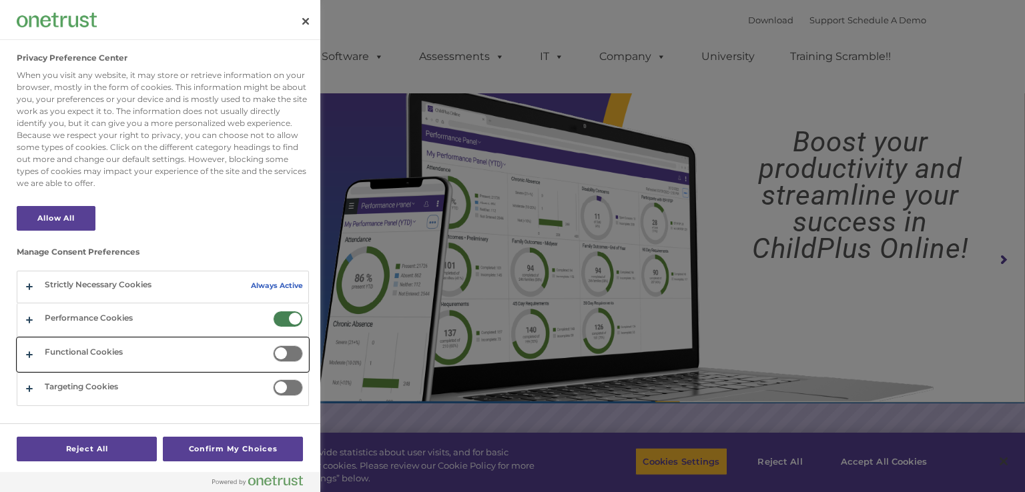  What do you see at coordinates (233, 449) in the screenshot?
I see `button: Confirm My Choices` at bounding box center [233, 449].